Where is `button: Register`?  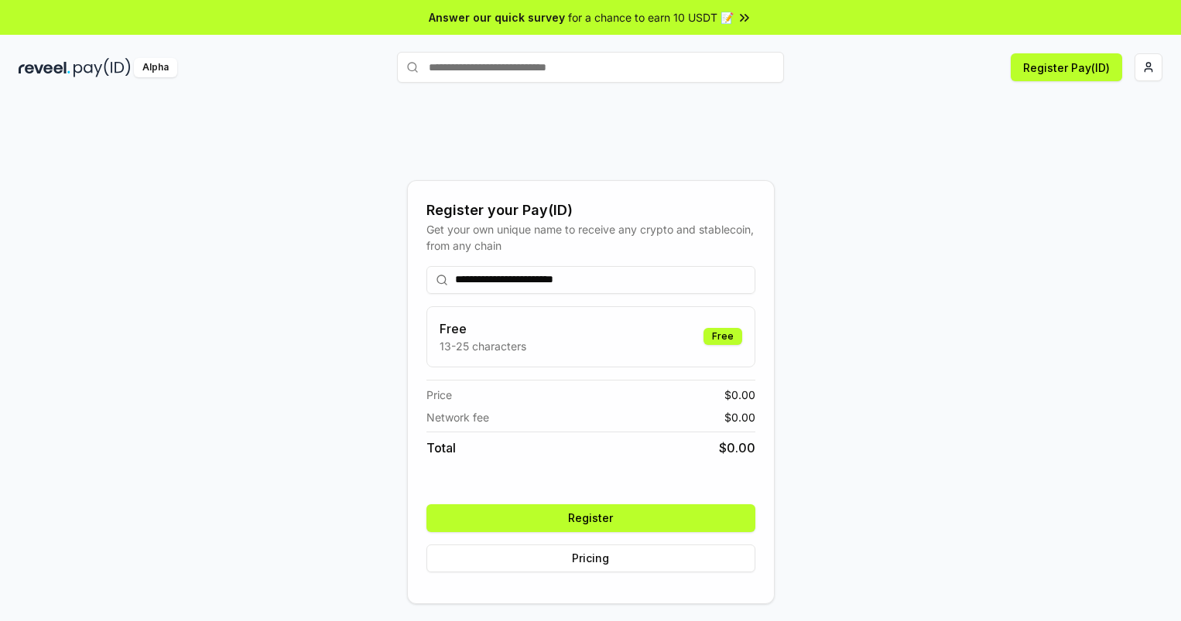
button: Register is located at coordinates (590, 518).